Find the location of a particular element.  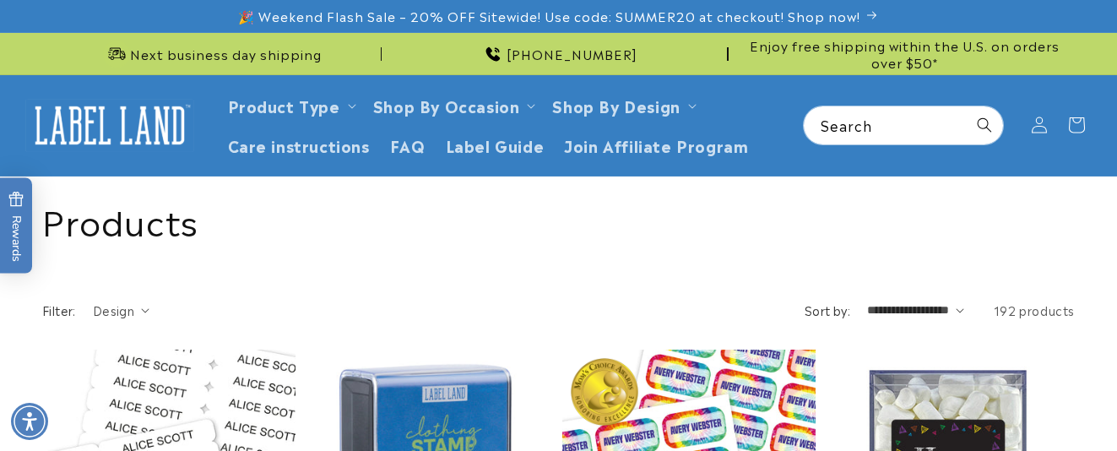

span: 🎉 Weekend Flash Sale – 20% OFF Sitewide! Use code: SUMMER20 at checkout! Shop now! is located at coordinates (549, 16).